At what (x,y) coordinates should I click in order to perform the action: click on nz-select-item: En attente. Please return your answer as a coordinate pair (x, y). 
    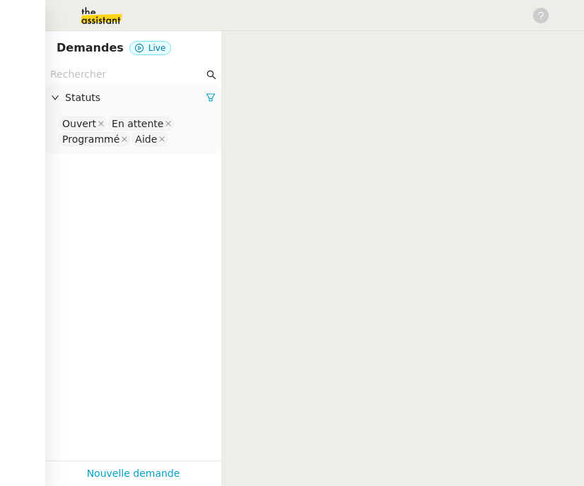
    Looking at the image, I should click on (141, 124).